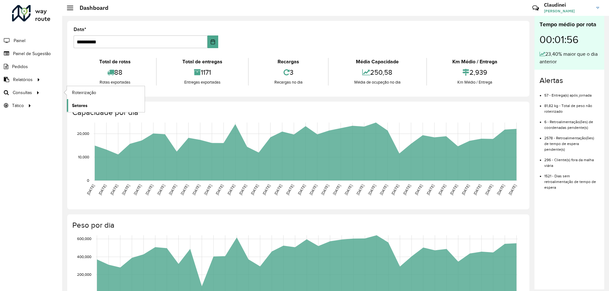  Describe the element at coordinates (571, 160) in the screenshot. I see `li: 296 - Cliente(s) fora da malha viária` at that location.